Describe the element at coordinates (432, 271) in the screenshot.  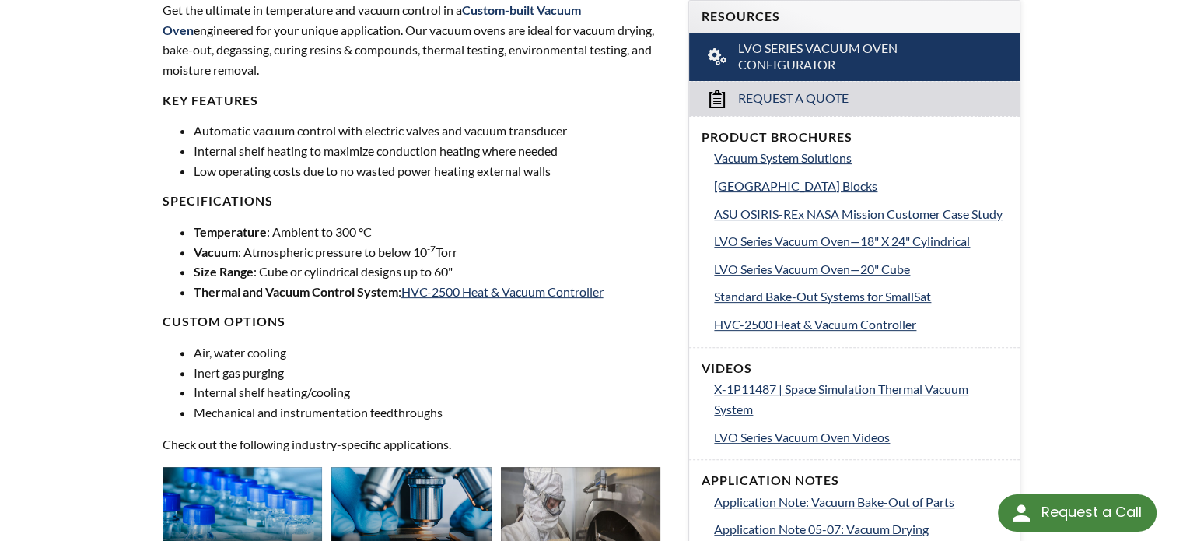
I see `li: : Cube or cylindrical designs up to 60"` at that location.